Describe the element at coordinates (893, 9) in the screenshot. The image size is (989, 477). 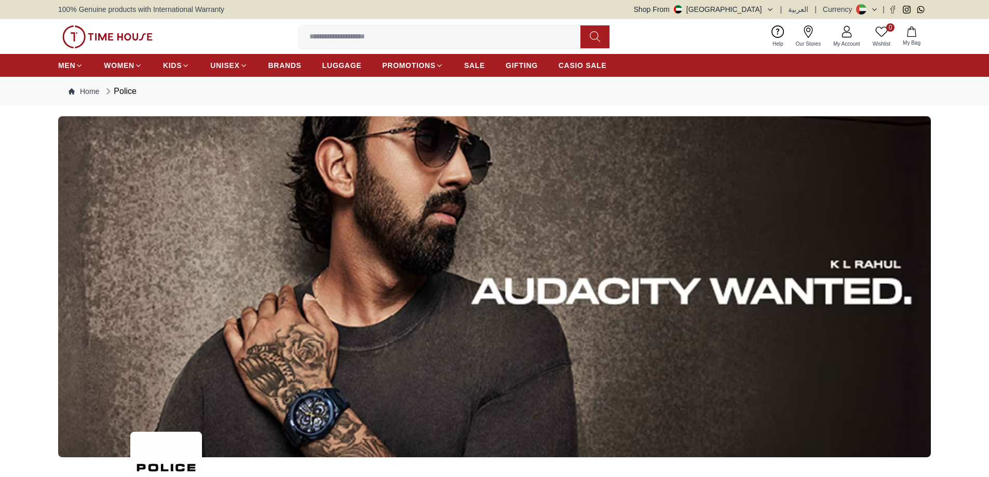
I see `a: Facebook` at that location.